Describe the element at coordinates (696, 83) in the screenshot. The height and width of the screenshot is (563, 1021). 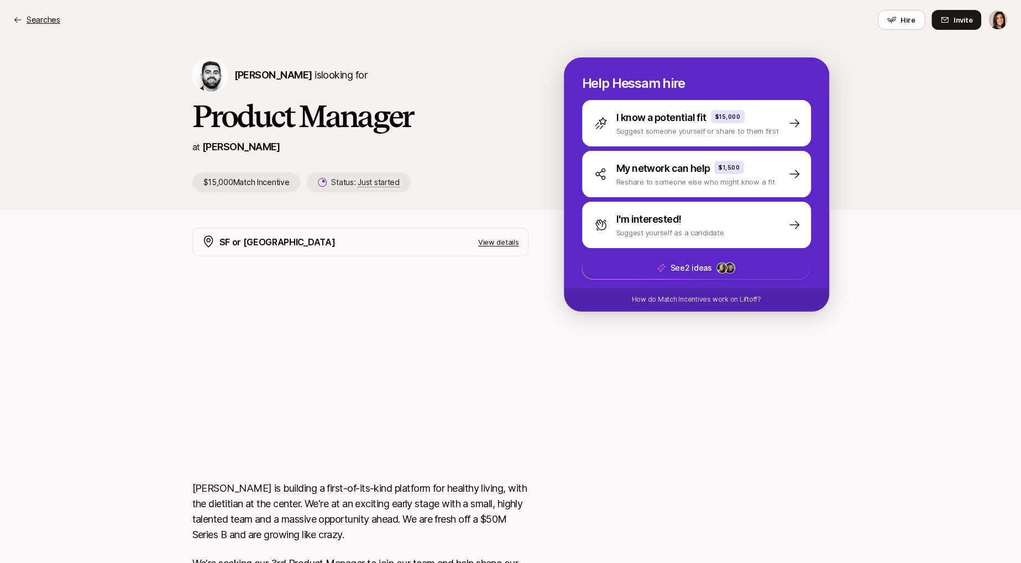
I see `p: Help Hessam hire` at that location.